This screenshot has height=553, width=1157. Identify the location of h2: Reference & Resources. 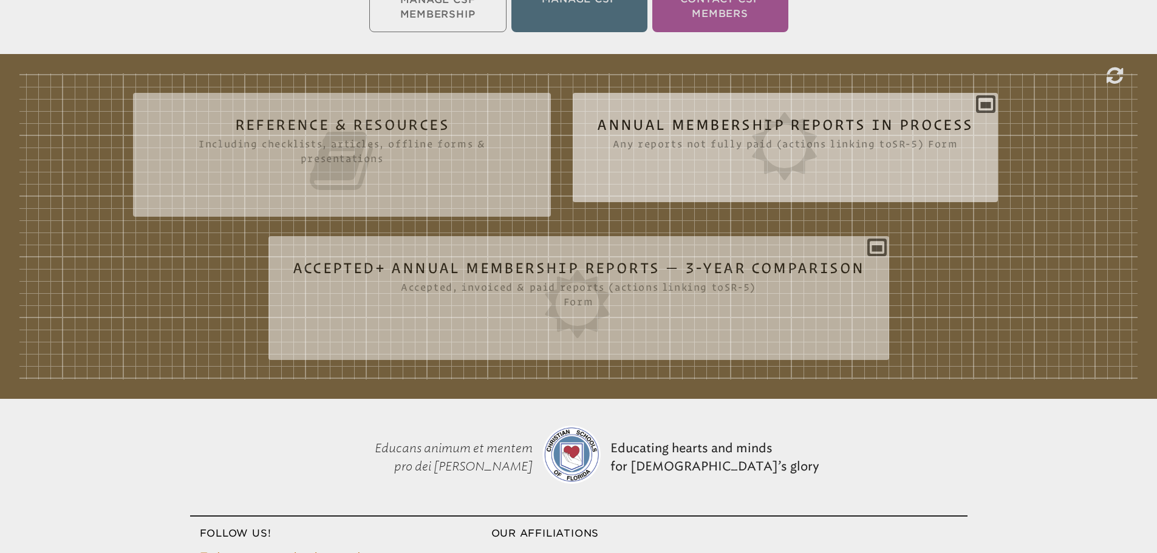
(342, 156).